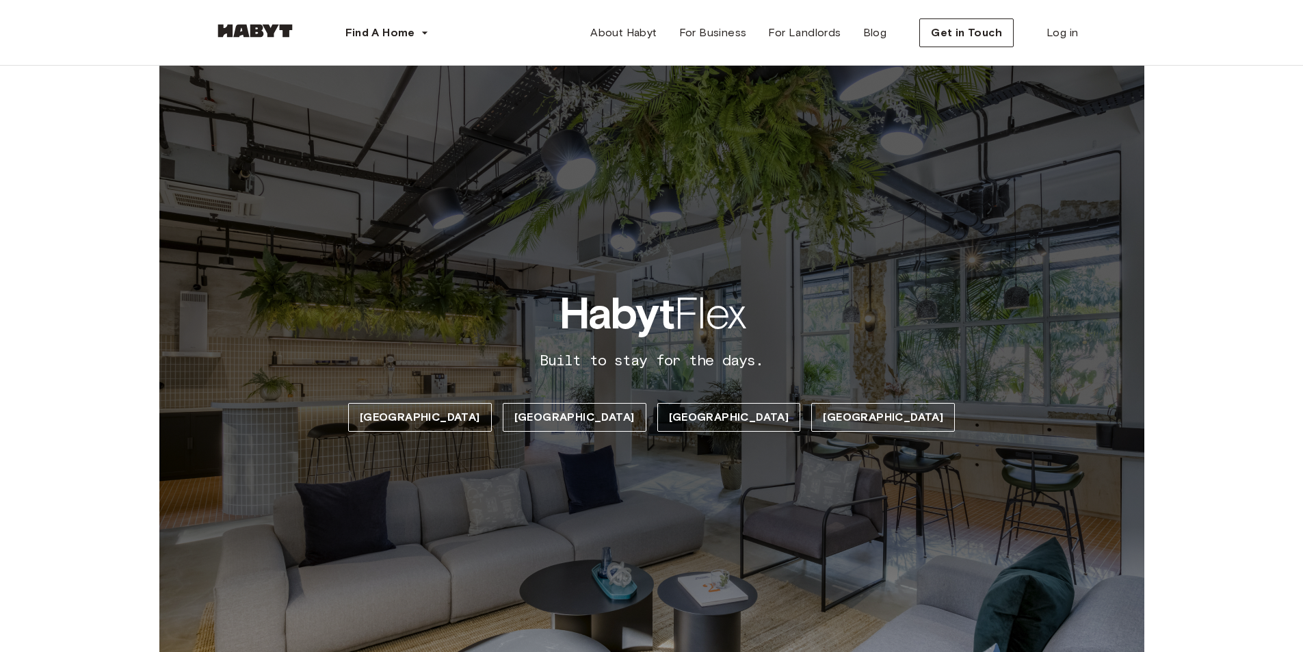 Image resolution: width=1303 pixels, height=652 pixels. What do you see at coordinates (967, 33) in the screenshot?
I see `button: Get in Touch` at bounding box center [967, 33].